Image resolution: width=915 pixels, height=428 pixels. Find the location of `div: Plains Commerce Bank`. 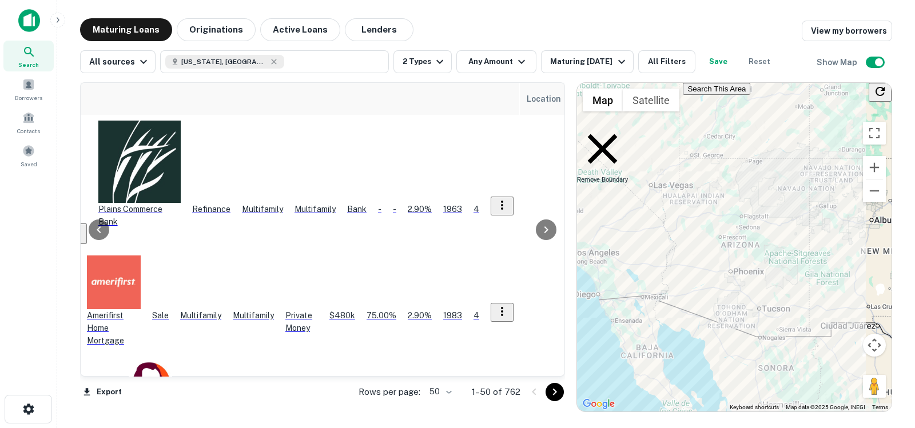

div: Plains Commerce Bank is located at coordinates (140, 174).